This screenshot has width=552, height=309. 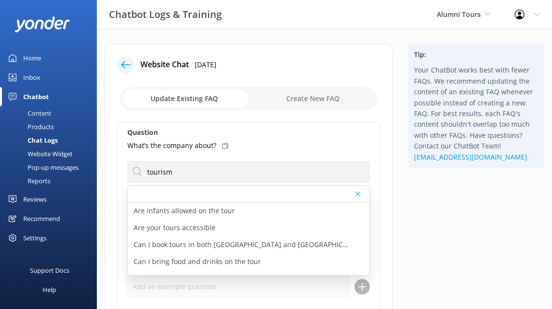 I want to click on input: Add an example question, so click(x=238, y=287).